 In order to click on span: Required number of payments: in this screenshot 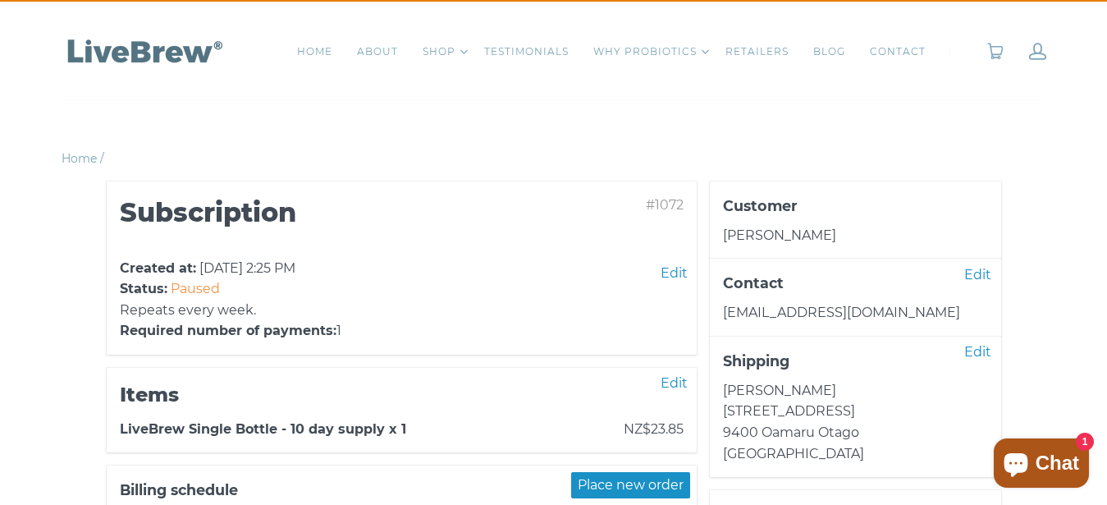, I will do `click(228, 330)`.